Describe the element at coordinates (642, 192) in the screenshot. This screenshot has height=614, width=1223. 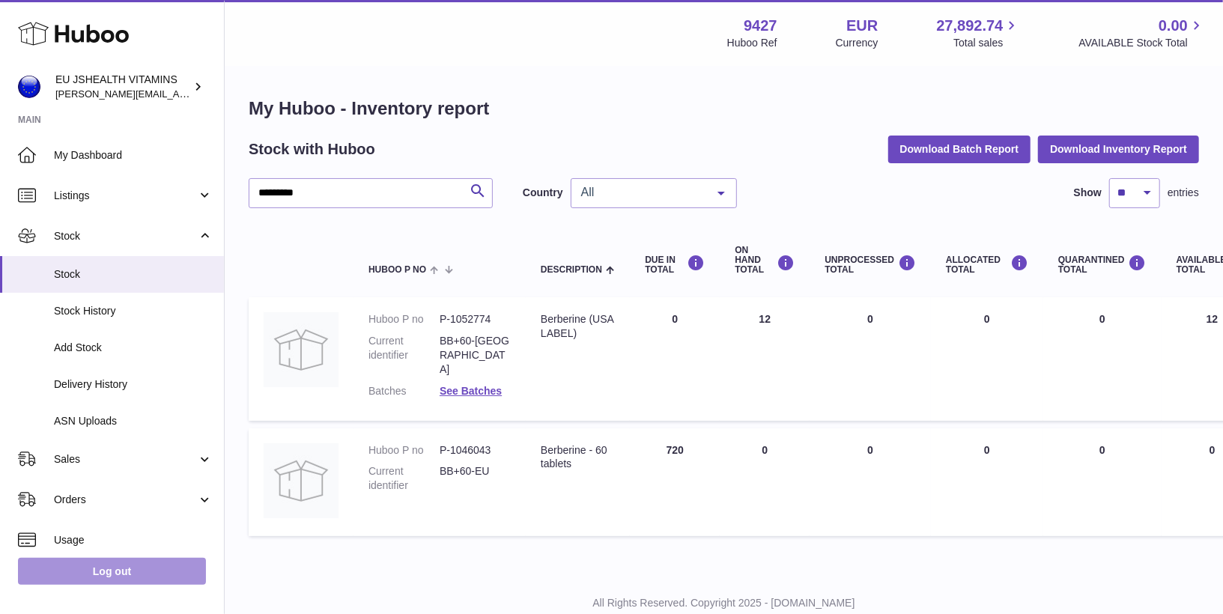
I see `span: All` at that location.